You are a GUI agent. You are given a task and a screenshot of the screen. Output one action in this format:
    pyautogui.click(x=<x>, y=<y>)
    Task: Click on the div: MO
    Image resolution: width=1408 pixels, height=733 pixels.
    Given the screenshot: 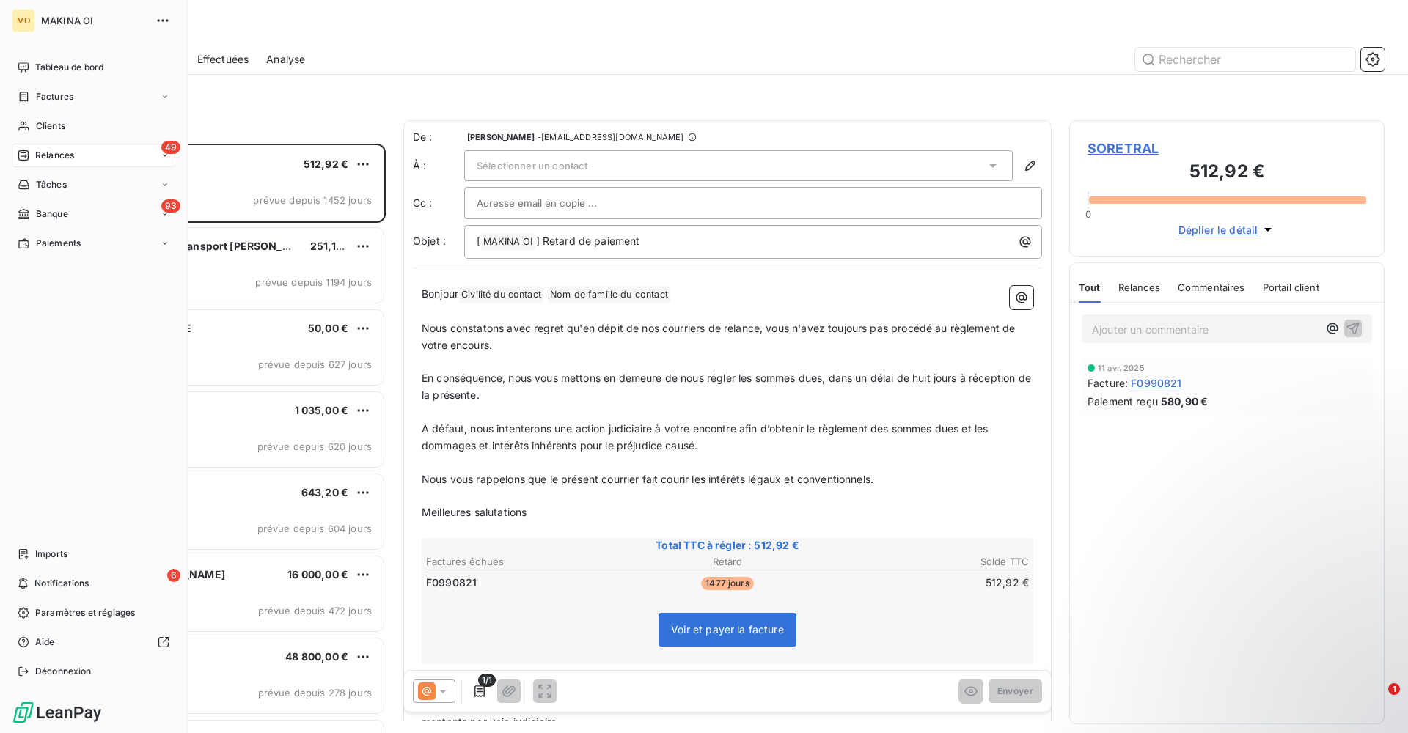 What is the action you would take?
    pyautogui.click(x=23, y=21)
    